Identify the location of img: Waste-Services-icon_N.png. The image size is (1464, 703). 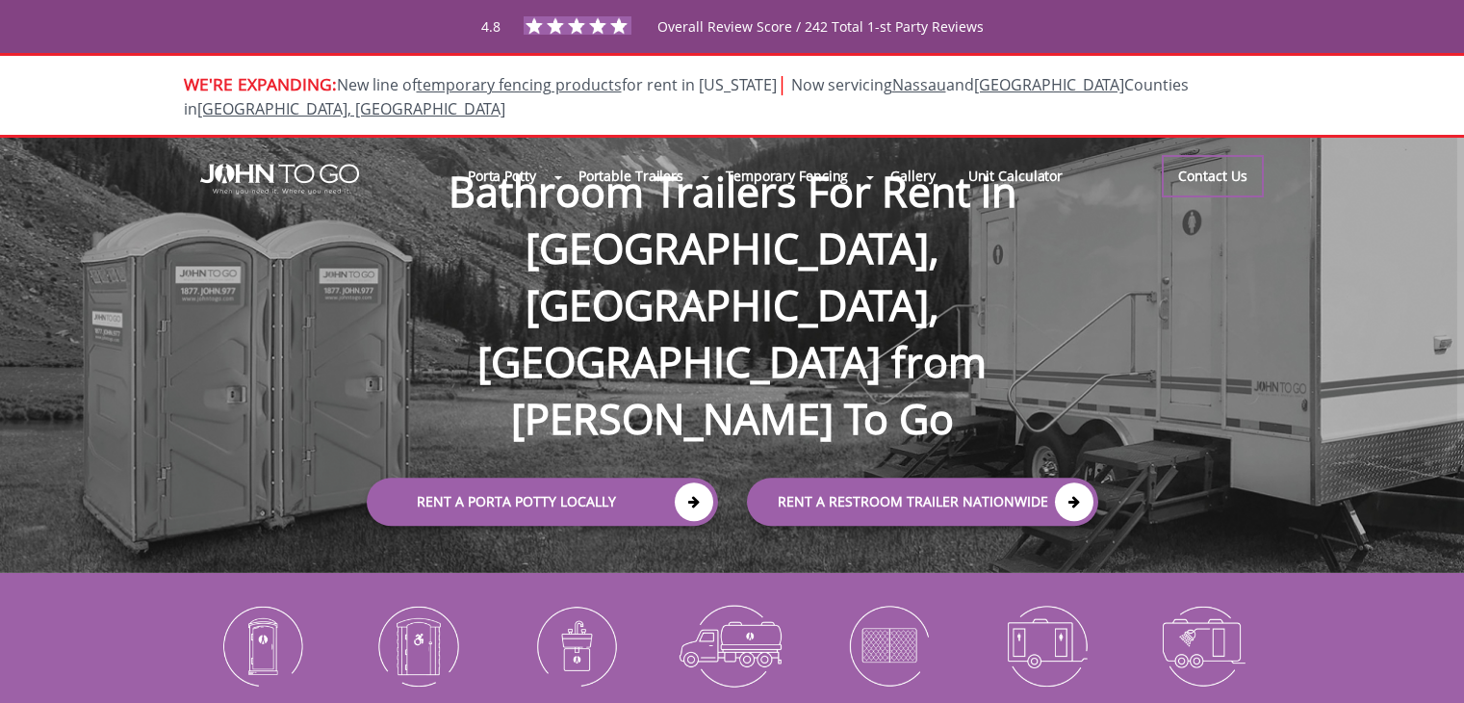
(732, 645).